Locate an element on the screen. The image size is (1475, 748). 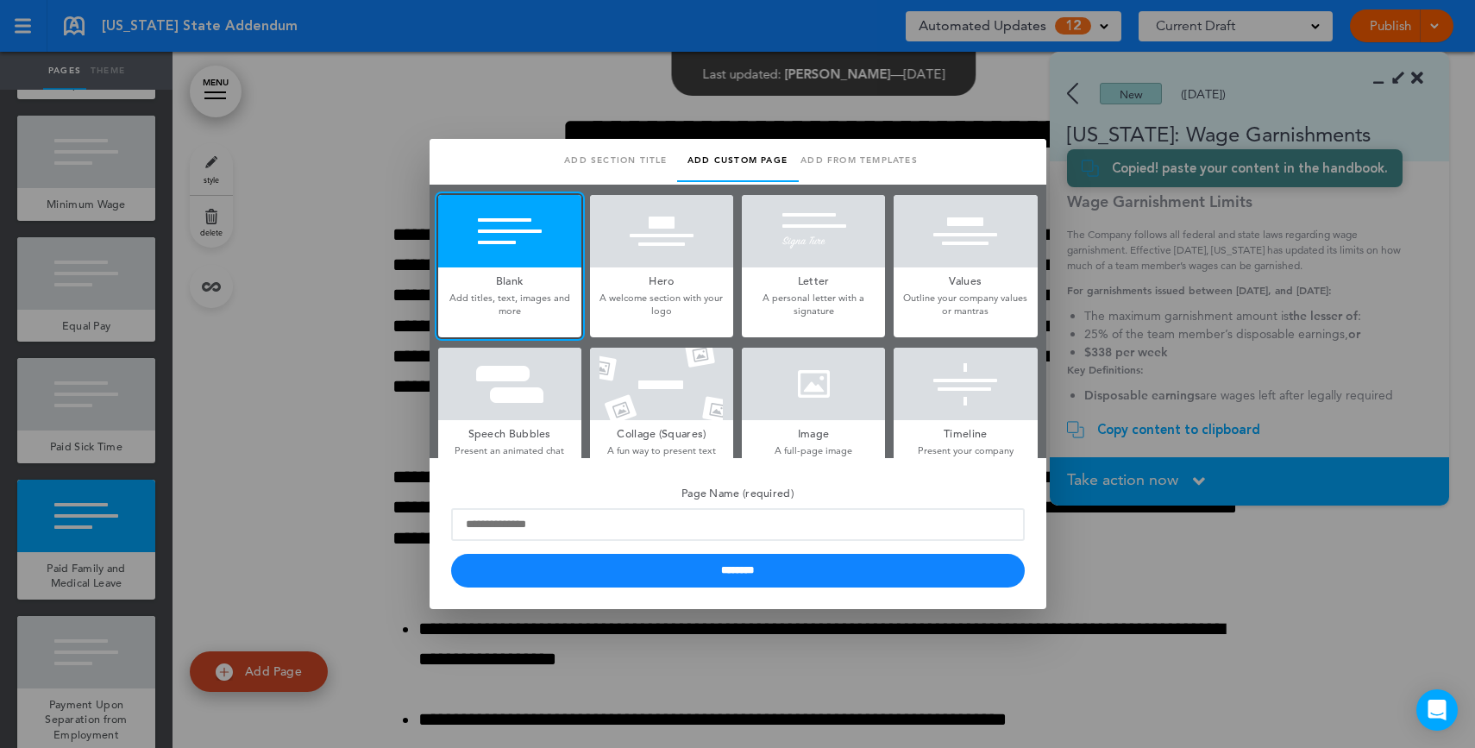
h5: Page Name (required) is located at coordinates (737, 492).